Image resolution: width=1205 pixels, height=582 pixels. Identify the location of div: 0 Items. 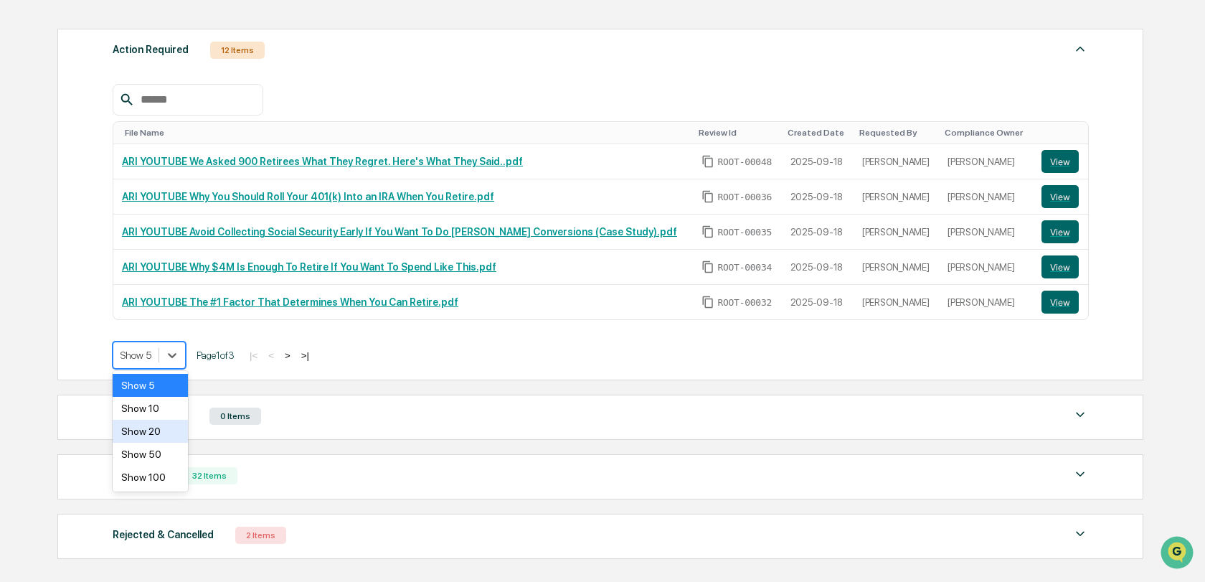
(235, 416).